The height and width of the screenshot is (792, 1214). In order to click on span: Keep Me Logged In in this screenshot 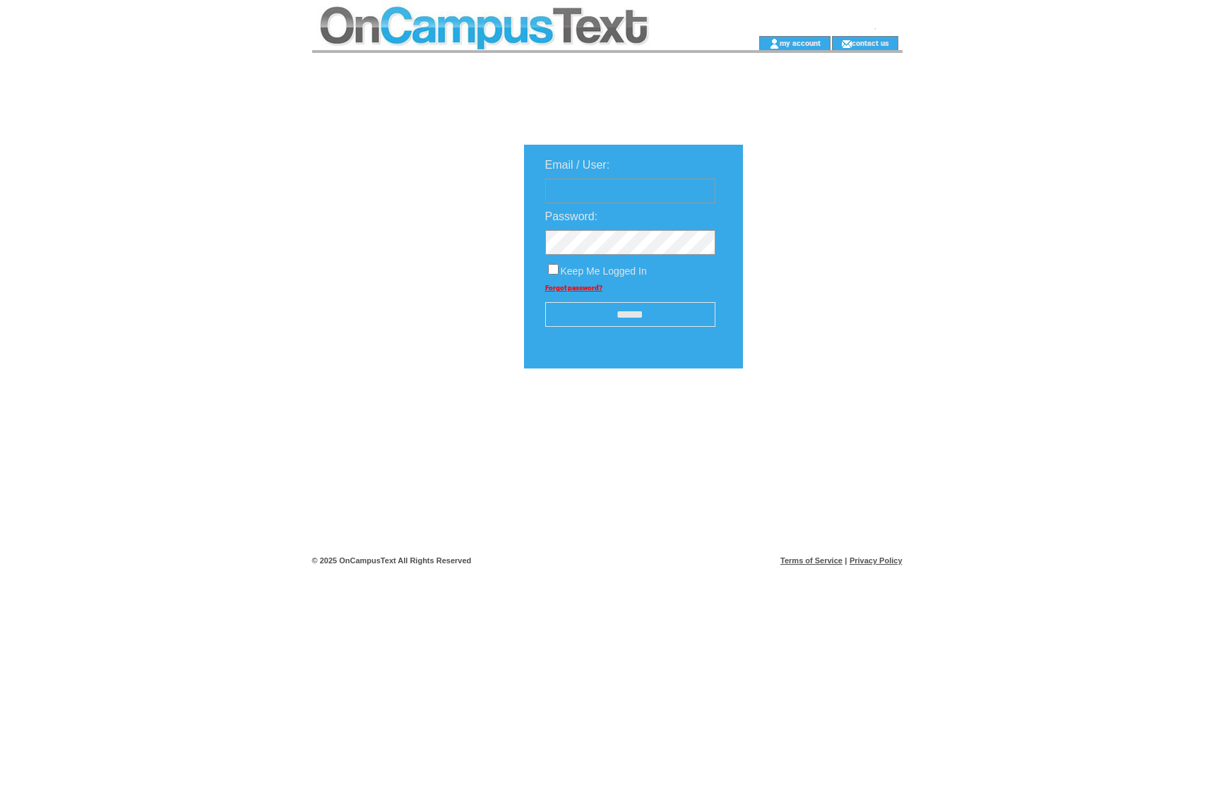, I will do `click(604, 271)`.